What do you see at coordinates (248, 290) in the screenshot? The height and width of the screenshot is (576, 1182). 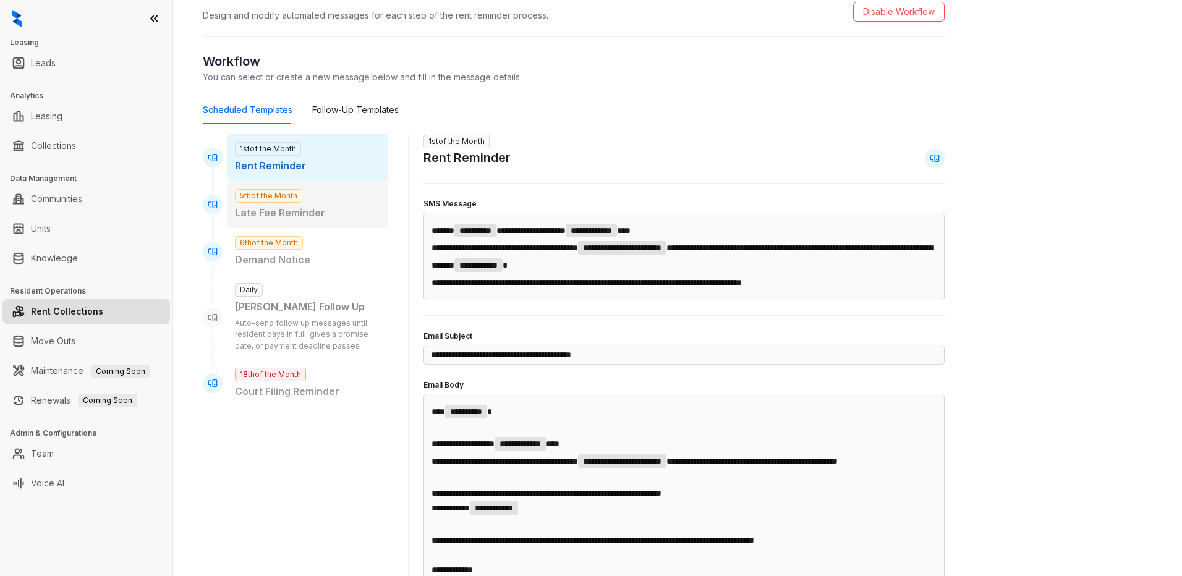 I see `span: Daily` at bounding box center [248, 290].